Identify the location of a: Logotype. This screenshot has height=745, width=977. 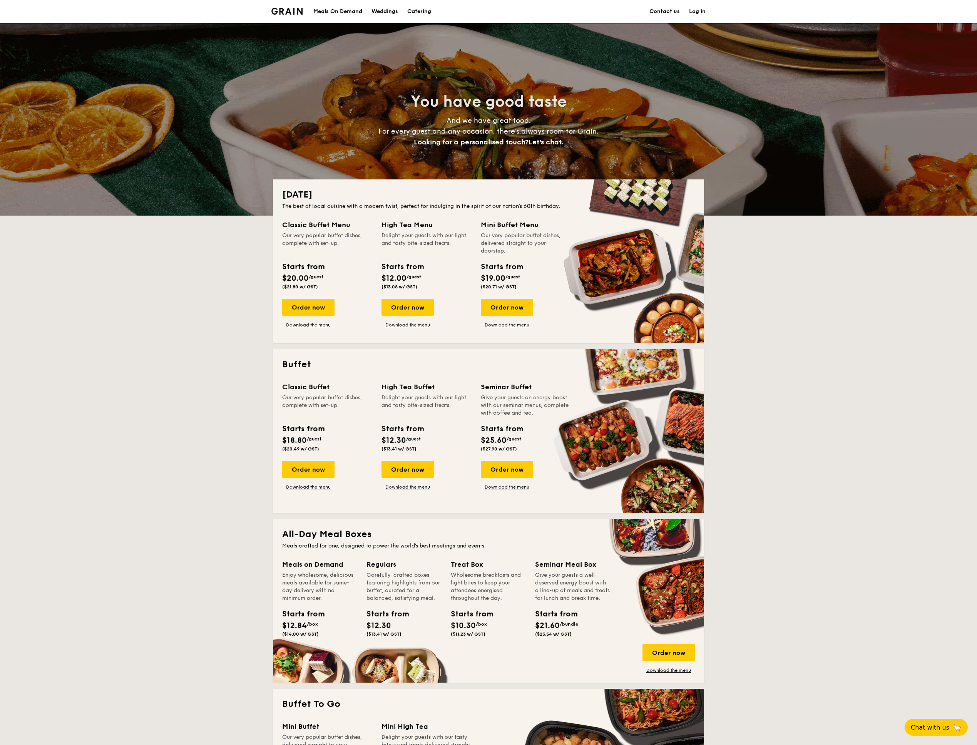
(287, 11).